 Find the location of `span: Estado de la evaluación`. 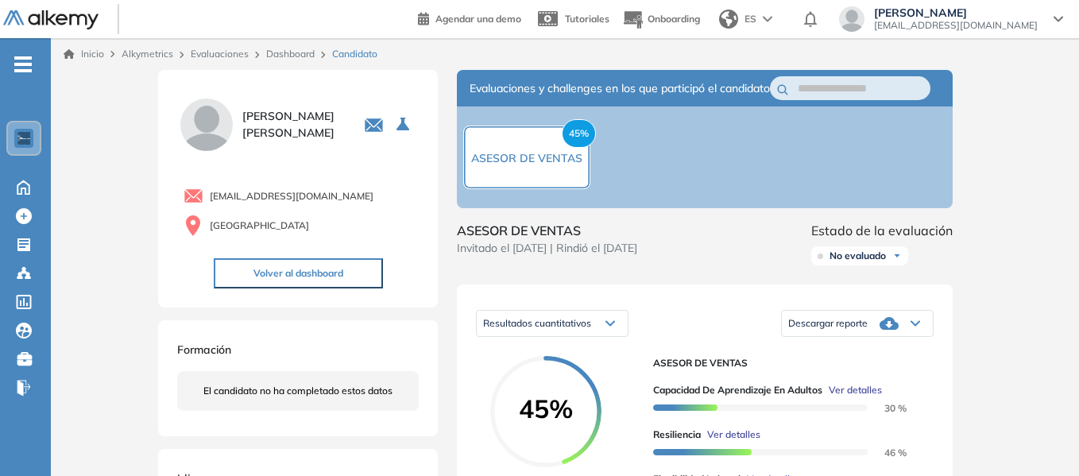

span: Estado de la evaluación is located at coordinates (882, 230).